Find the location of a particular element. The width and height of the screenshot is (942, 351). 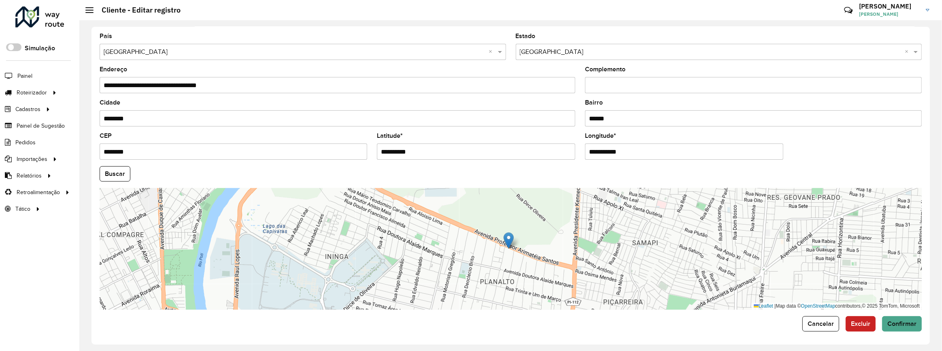

label: Estado is located at coordinates (526, 36).